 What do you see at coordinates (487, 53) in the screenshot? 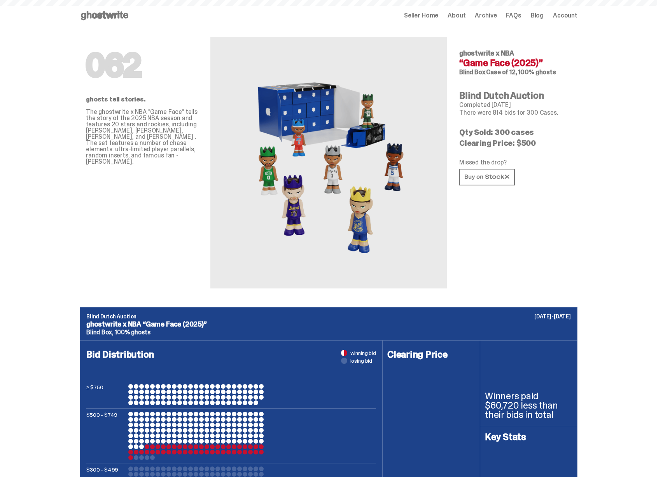
I see `span: ghostwrite x NBA` at bounding box center [487, 53].